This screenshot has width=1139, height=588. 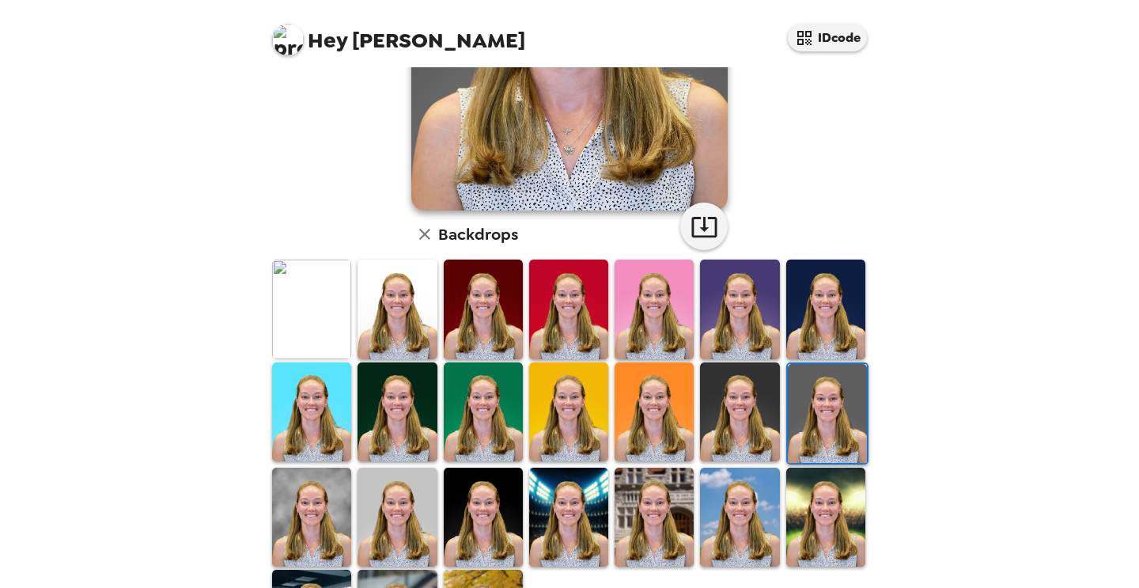 I want to click on button: IDcode, so click(x=828, y=37).